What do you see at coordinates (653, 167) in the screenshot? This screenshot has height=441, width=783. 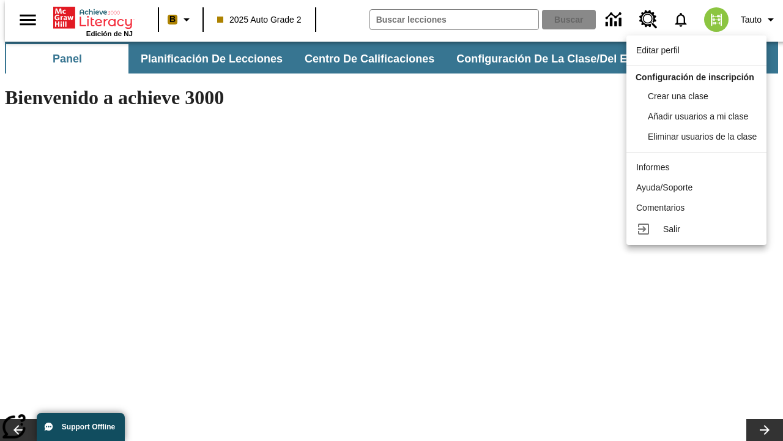 I see `span: Informes` at bounding box center [653, 167].